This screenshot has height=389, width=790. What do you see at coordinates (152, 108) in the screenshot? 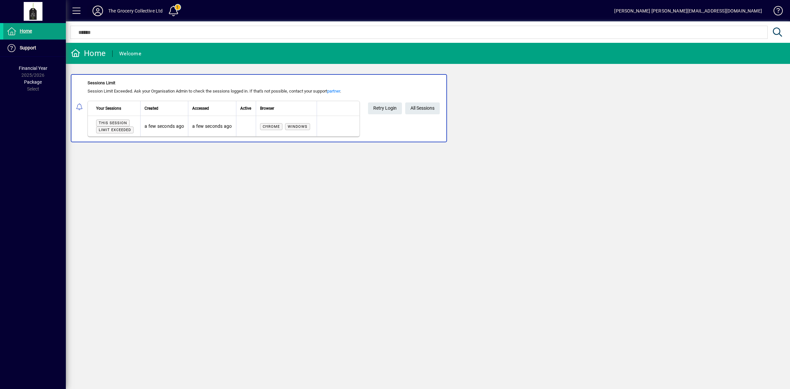
I see `span: Created` at bounding box center [152, 108].